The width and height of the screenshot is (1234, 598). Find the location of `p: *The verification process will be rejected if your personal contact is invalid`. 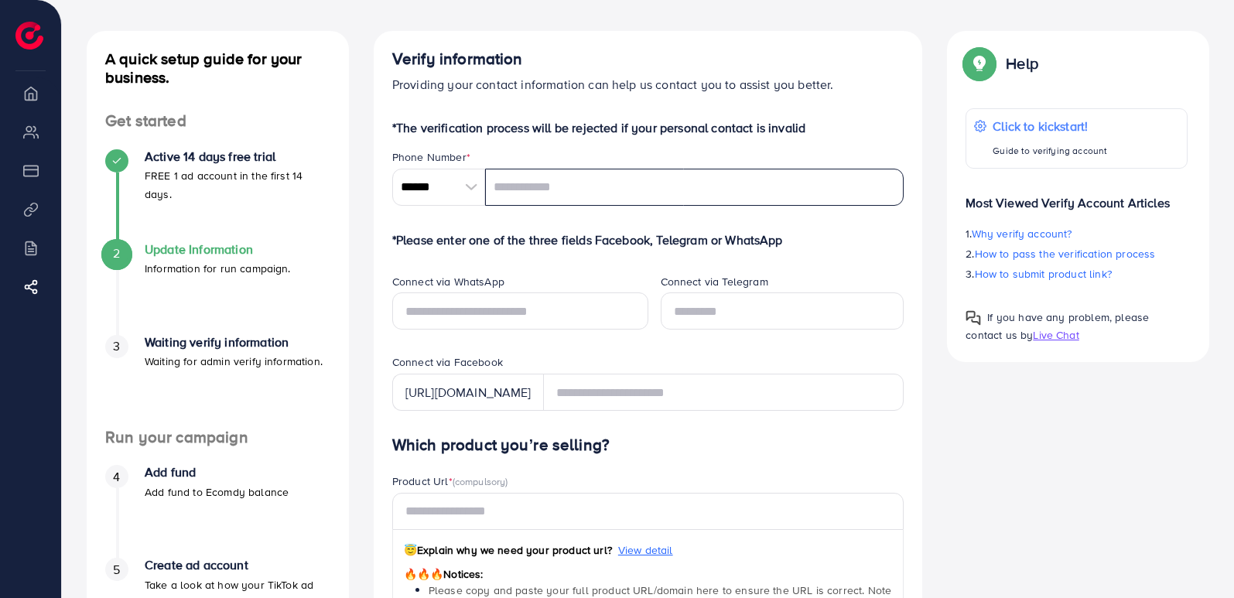

p: *The verification process will be rejected if your personal contact is invalid is located at coordinates (648, 128).